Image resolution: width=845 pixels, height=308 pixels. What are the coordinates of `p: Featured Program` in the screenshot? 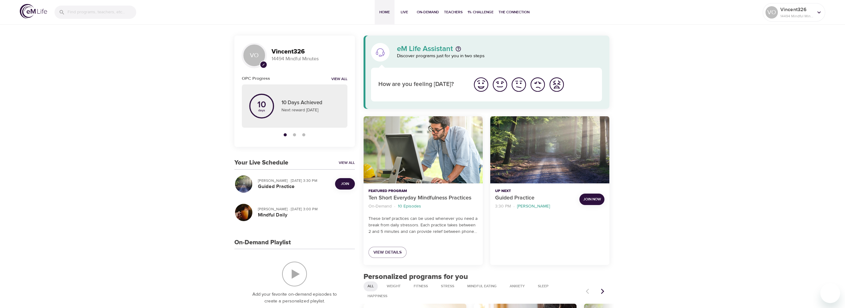 It's located at (423, 191).